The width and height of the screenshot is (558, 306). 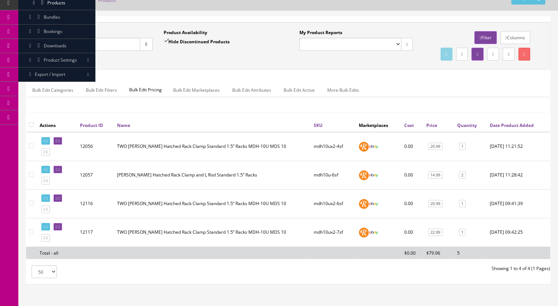 I want to click on a: 14.99, so click(x=435, y=175).